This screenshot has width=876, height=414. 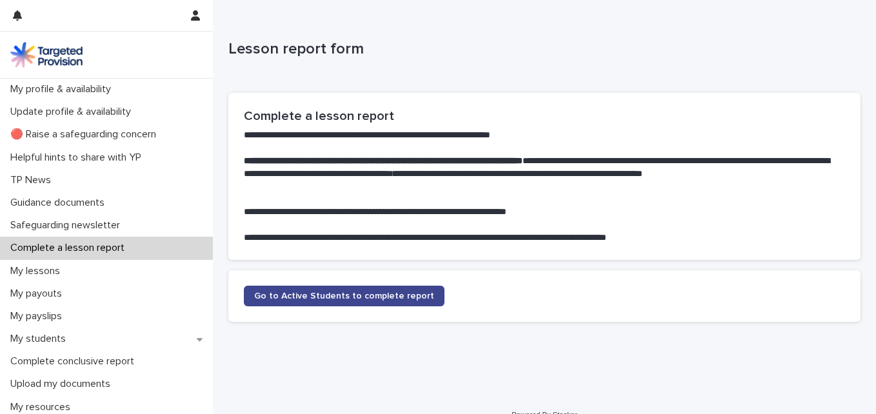 I want to click on p: Safeguarding newsletter, so click(x=68, y=225).